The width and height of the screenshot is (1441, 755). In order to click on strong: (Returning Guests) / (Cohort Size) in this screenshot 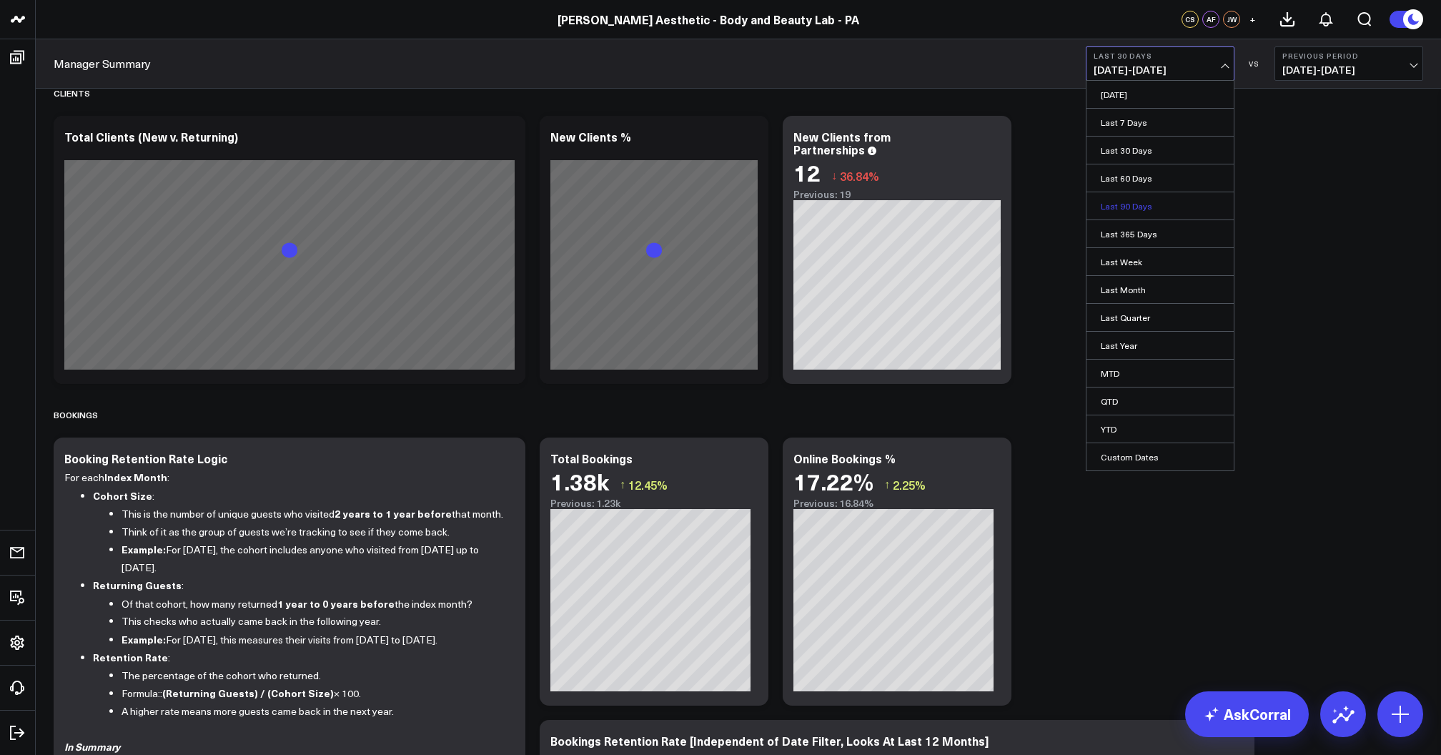, I will do `click(248, 693)`.